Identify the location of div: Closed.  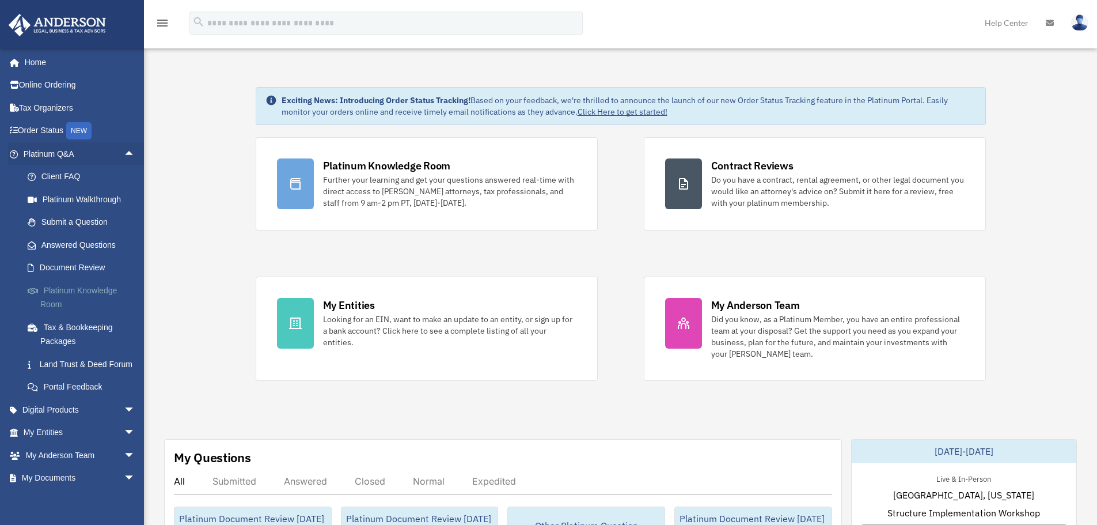
(370, 481).